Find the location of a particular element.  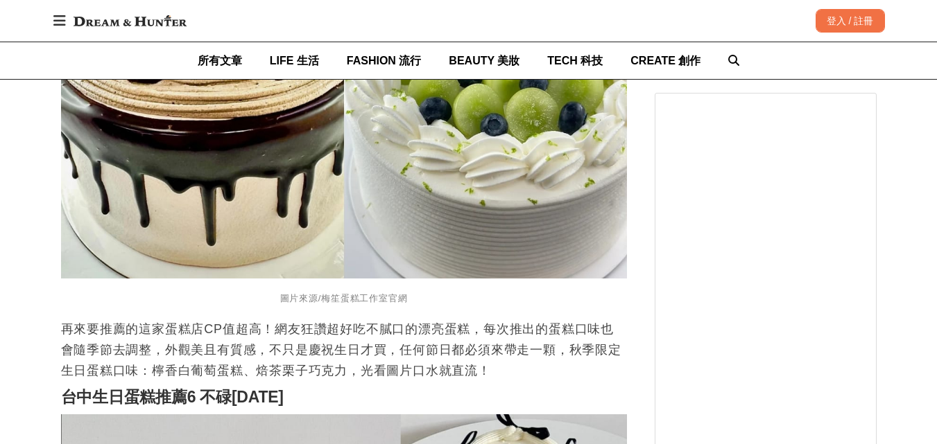

div: 登入 / 註冊 is located at coordinates (850, 21).